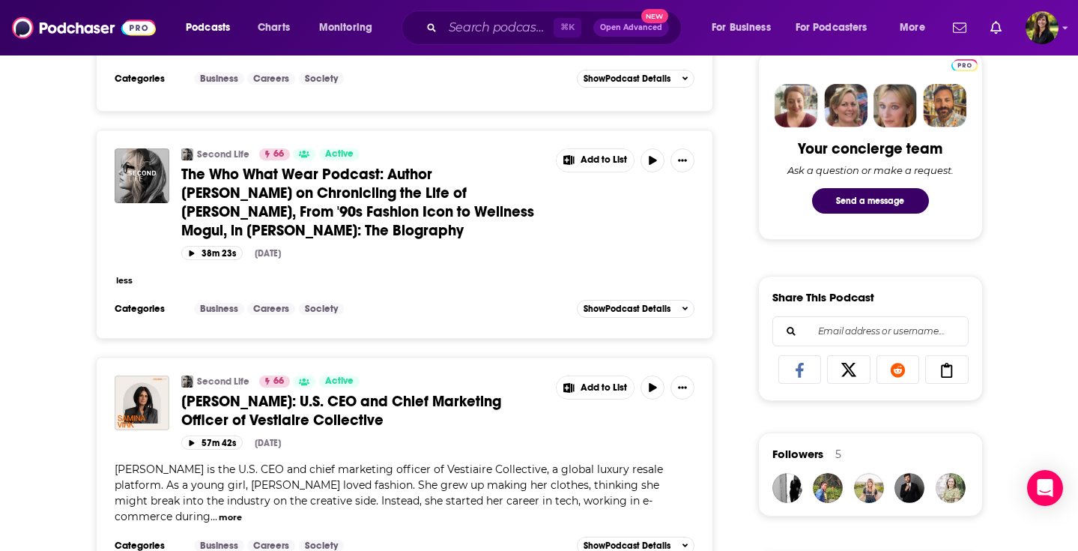  What do you see at coordinates (838, 454) in the screenshot?
I see `div: 5` at bounding box center [838, 454].